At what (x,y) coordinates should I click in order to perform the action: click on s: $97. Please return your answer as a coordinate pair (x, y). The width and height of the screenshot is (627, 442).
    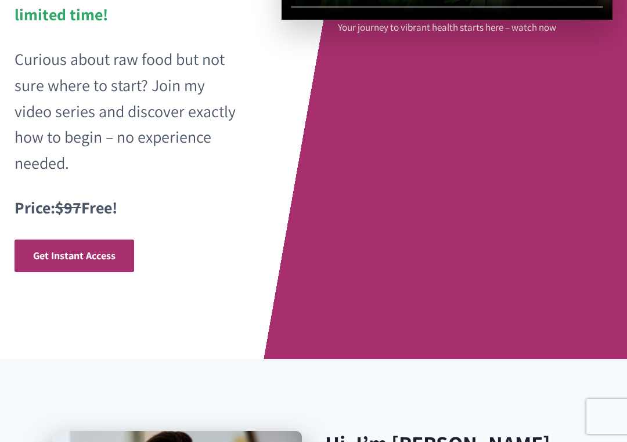
    Looking at the image, I should click on (68, 207).